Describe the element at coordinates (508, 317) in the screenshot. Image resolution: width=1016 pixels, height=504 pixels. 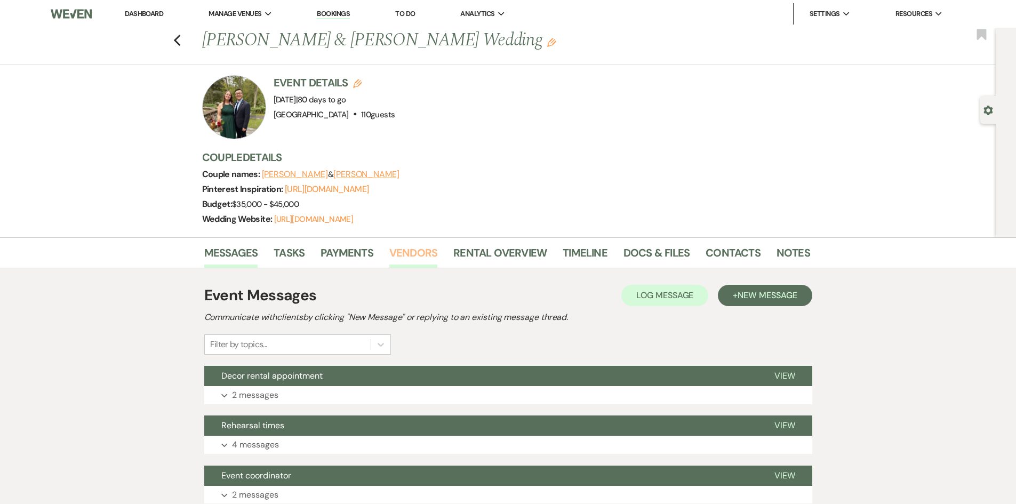
I see `h2: Communicate with clients by clicking "New Message" or replying to an existing message thread.` at that location.